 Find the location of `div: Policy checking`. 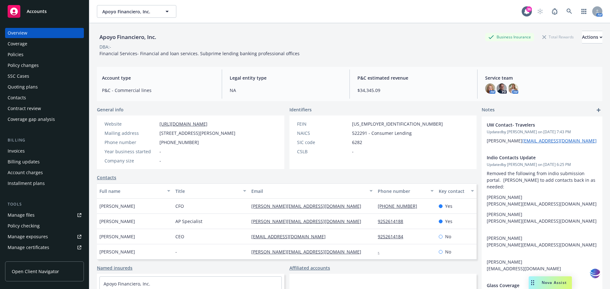

div: Policy checking is located at coordinates (23, 226).